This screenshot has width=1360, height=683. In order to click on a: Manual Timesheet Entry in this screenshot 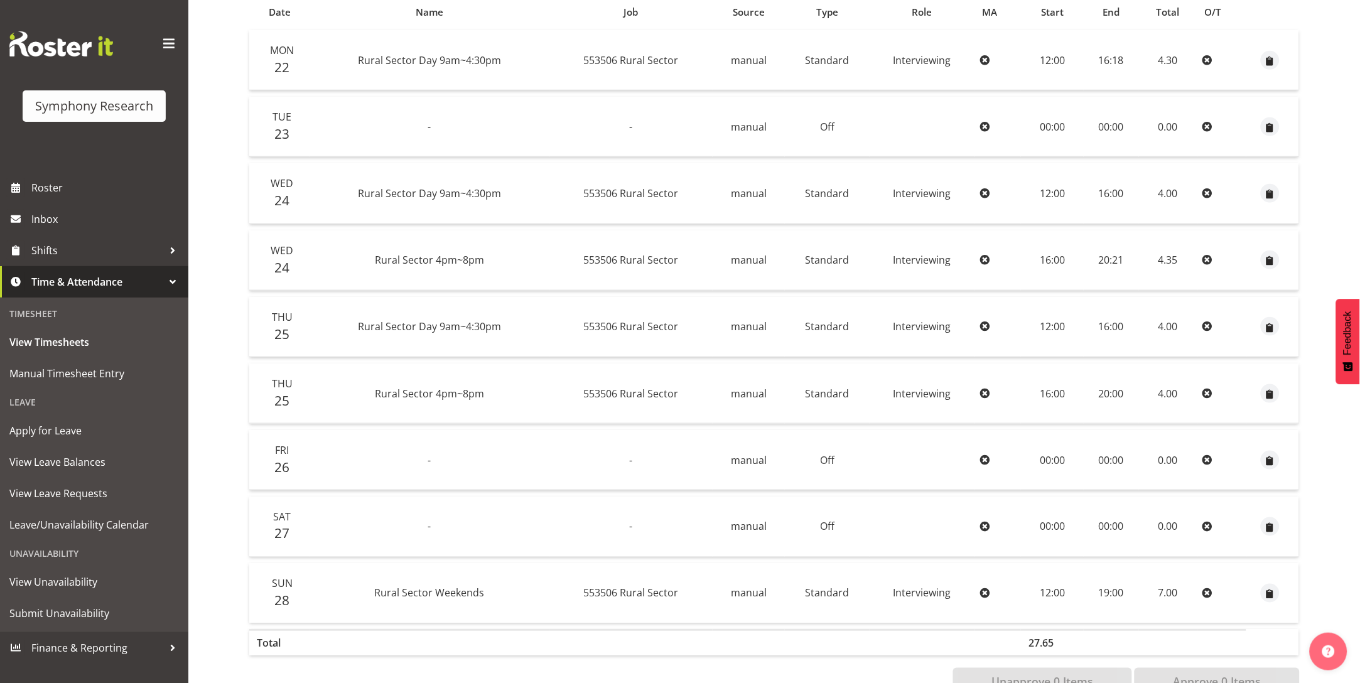, I will do `click(94, 373)`.